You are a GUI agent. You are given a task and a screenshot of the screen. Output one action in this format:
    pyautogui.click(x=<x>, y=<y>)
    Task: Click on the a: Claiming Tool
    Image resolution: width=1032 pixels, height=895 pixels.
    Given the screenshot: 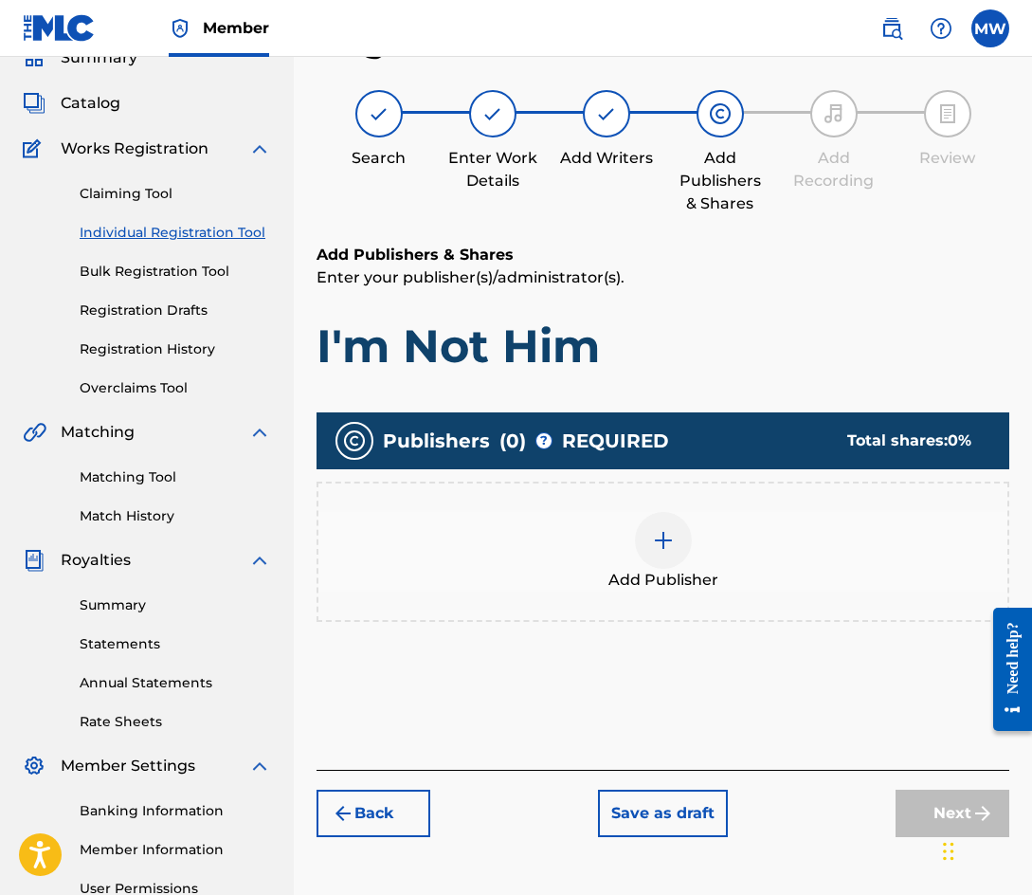 What is the action you would take?
    pyautogui.click(x=175, y=193)
    